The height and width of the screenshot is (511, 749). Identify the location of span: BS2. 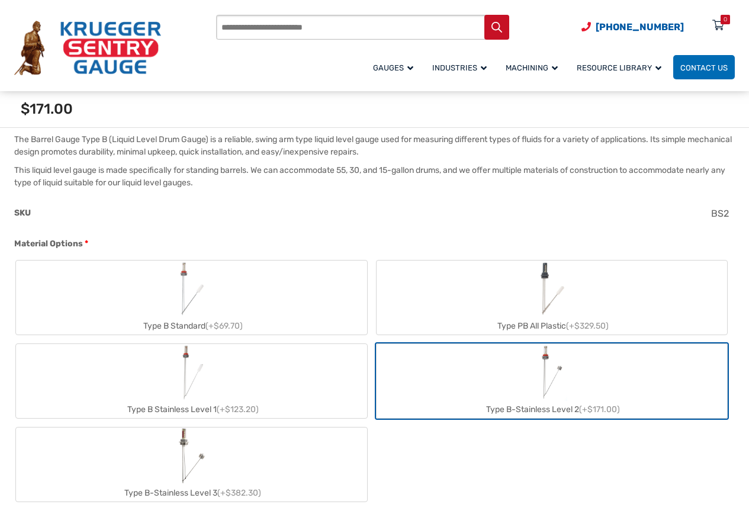
(720, 213).